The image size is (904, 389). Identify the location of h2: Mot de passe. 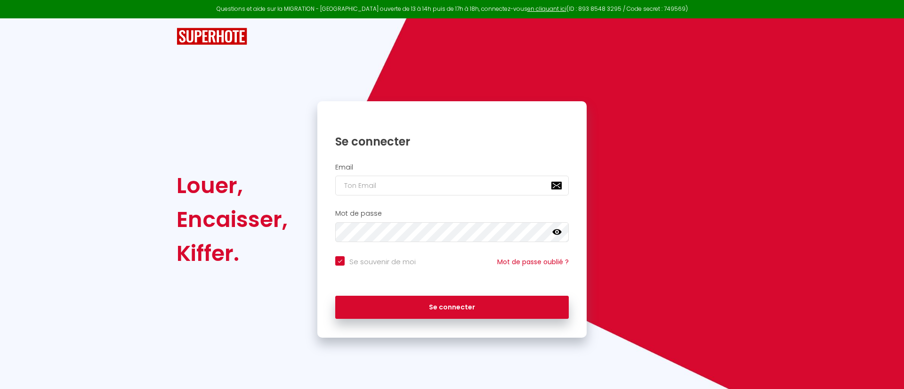
(452, 213).